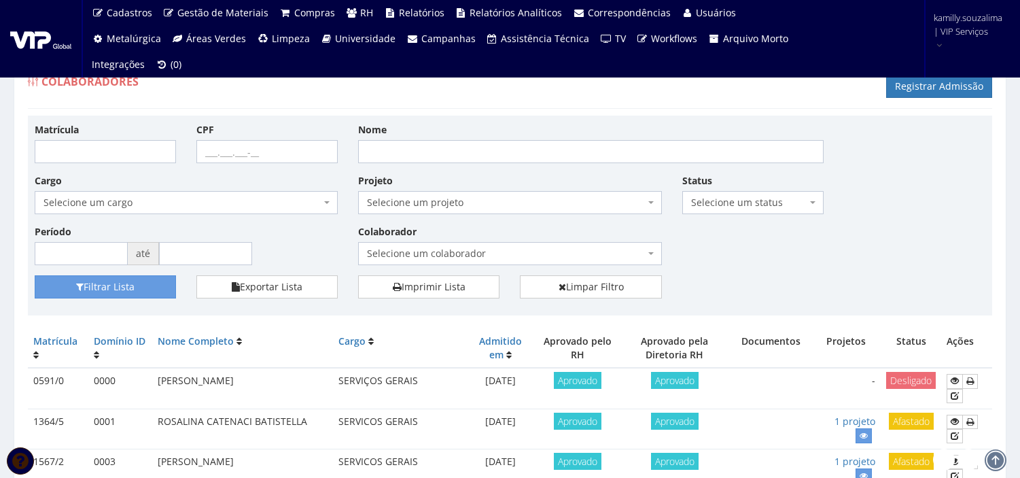 The image size is (1020, 478). I want to click on span: Colaboradores, so click(90, 82).